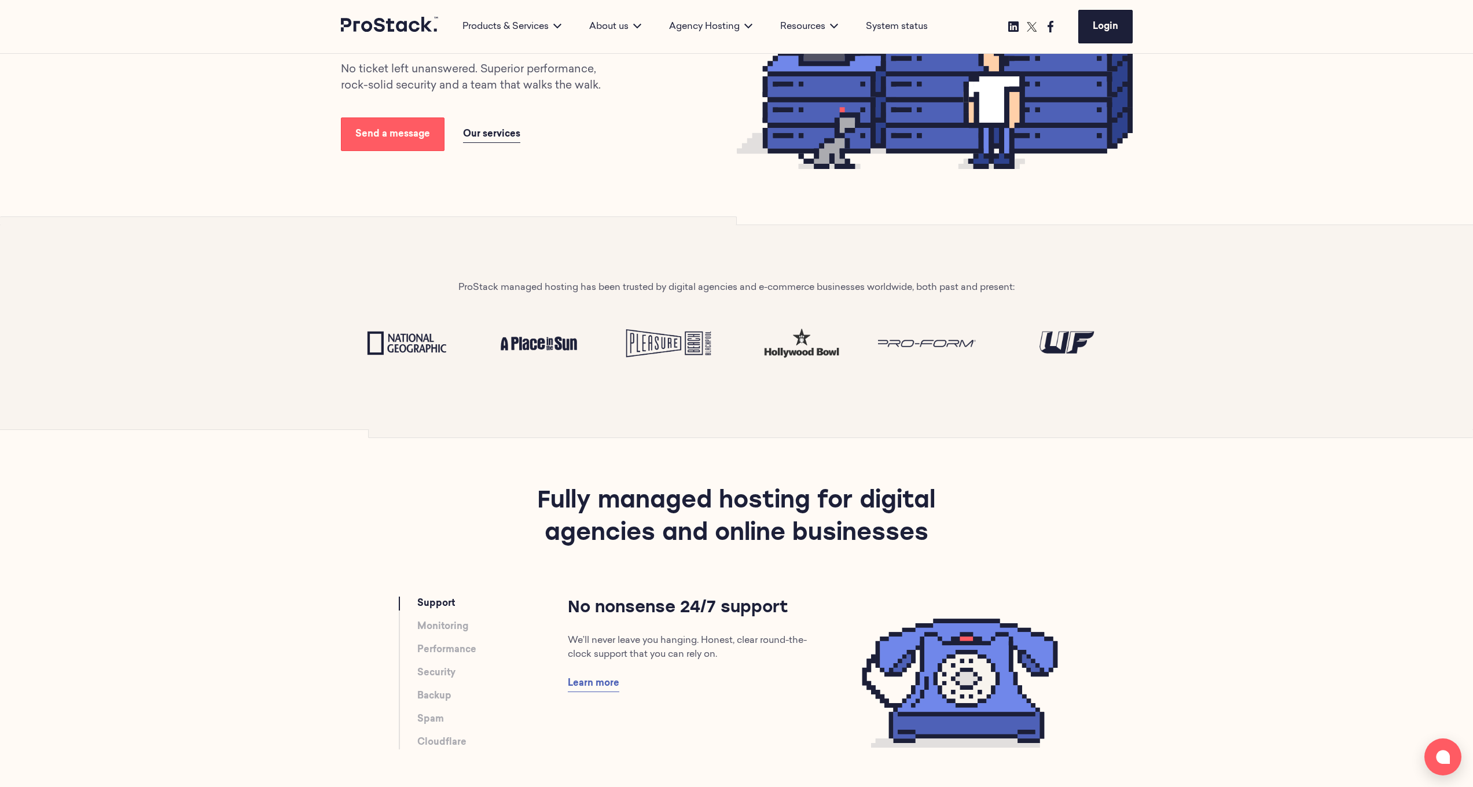  Describe the element at coordinates (711, 27) in the screenshot. I see `div: Agency Hosting` at that location.